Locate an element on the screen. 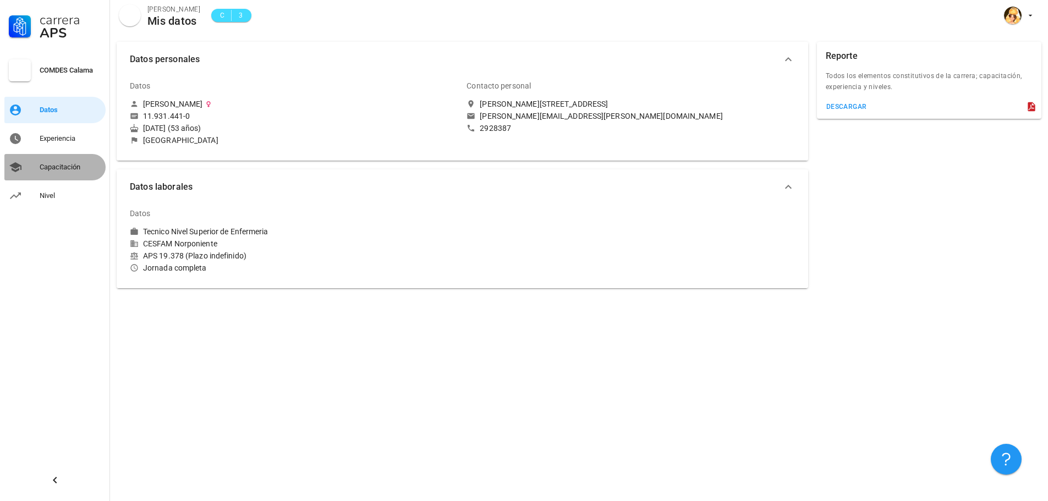  div: 11.931.441-0 is located at coordinates (166, 116).